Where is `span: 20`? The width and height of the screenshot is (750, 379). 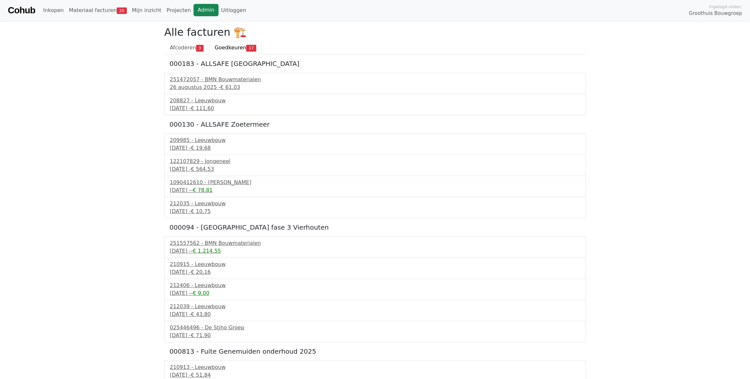
span: 20 is located at coordinates (122, 11).